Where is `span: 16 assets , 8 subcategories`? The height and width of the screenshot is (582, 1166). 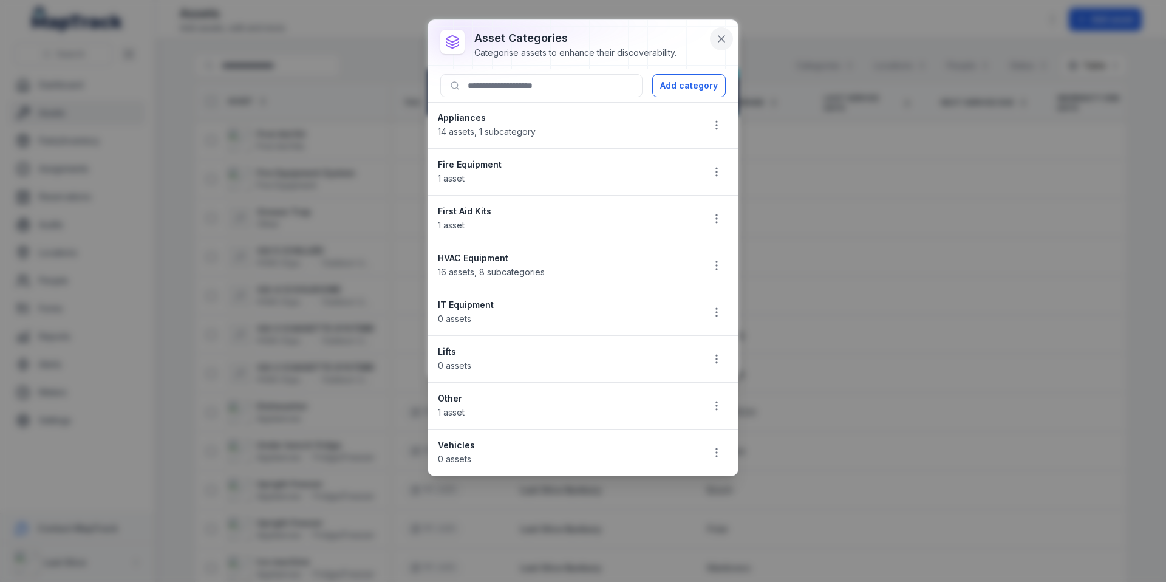 span: 16 assets , 8 subcategories is located at coordinates (491, 272).